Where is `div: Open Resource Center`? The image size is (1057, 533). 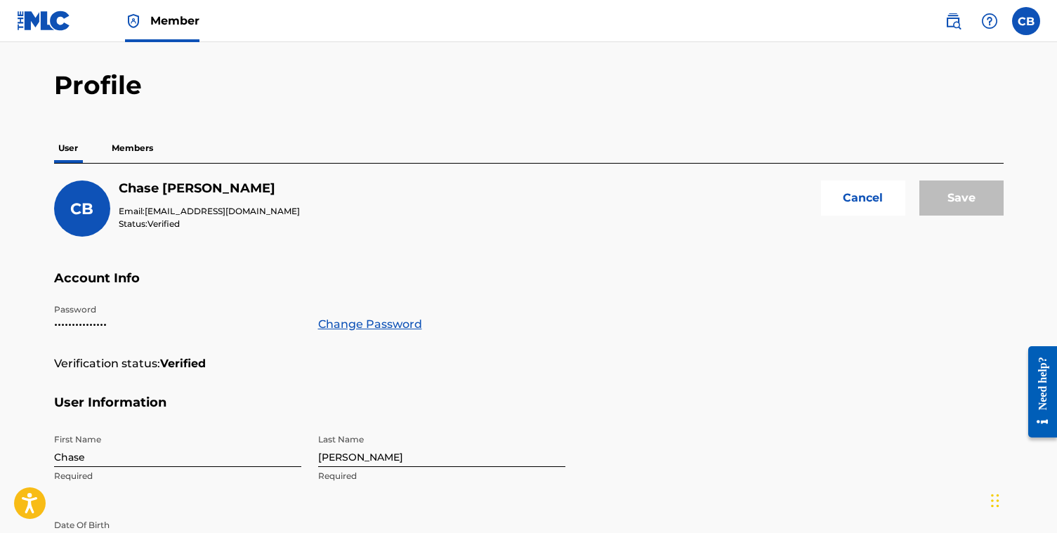
div: Open Resource Center is located at coordinates (25, 56).